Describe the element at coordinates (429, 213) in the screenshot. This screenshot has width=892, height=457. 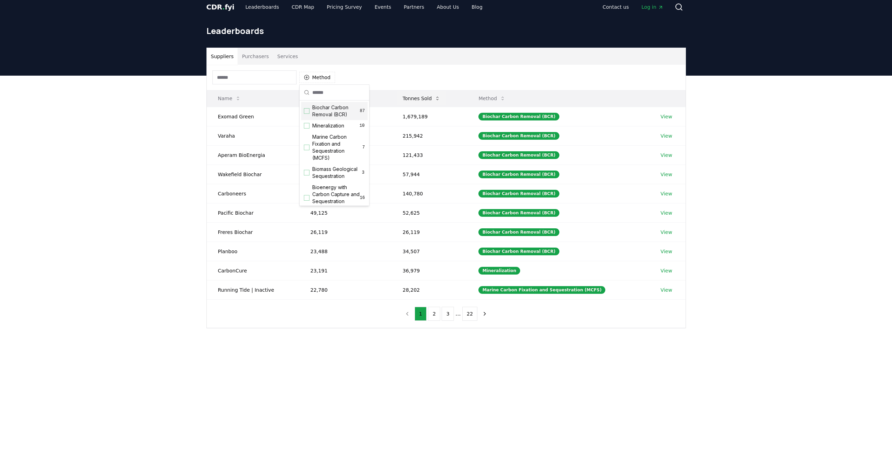
I see `td: 52,625` at that location.